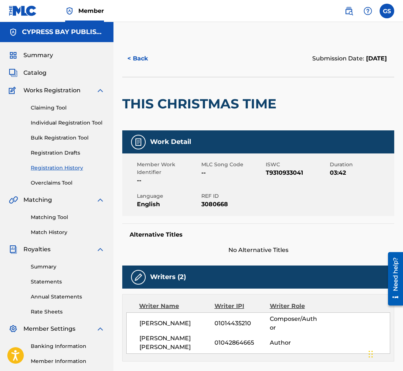  Describe the element at coordinates (68, 108) in the screenshot. I see `a: Claiming Tool` at that location.